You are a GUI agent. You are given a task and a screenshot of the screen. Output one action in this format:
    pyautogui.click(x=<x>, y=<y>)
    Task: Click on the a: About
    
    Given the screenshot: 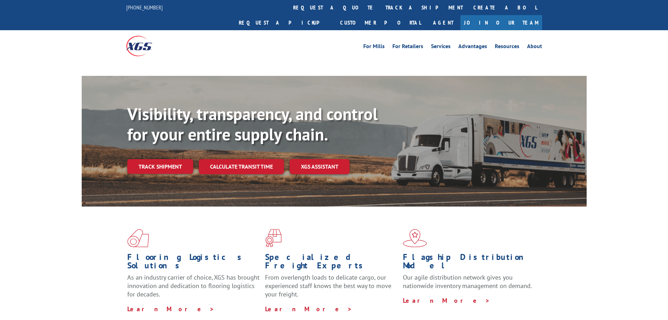 What is the action you would take?
    pyautogui.click(x=535, y=47)
    